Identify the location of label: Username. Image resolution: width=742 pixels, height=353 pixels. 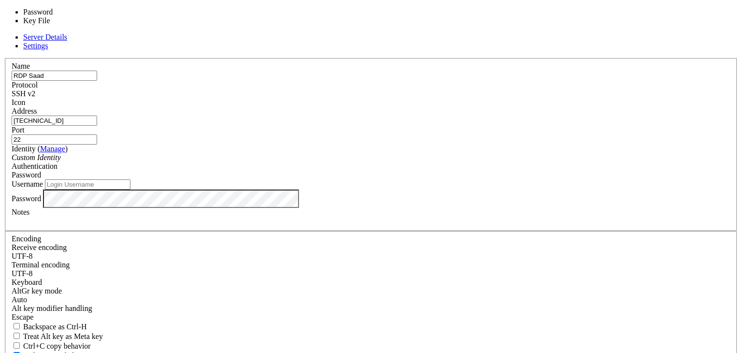
(27, 183).